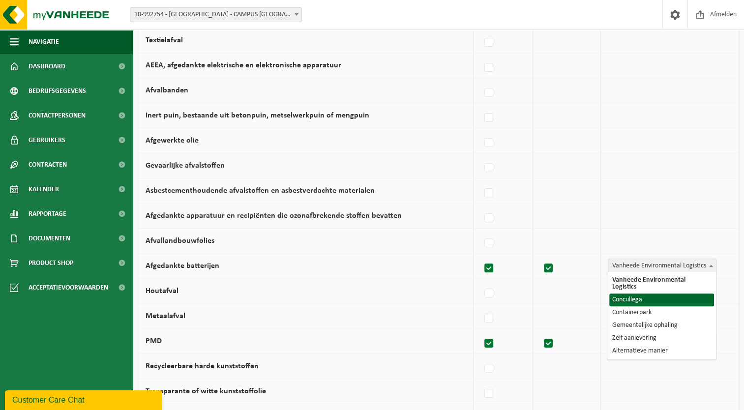 This screenshot has width=744, height=410. I want to click on span: Gebruikers, so click(47, 140).